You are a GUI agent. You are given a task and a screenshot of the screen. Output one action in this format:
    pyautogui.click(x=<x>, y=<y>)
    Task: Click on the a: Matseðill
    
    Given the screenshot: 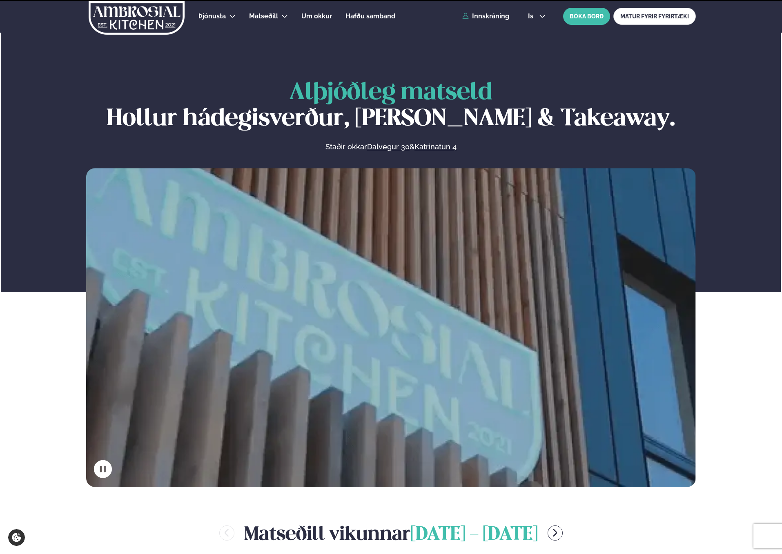 What is the action you would take?
    pyautogui.click(x=263, y=16)
    